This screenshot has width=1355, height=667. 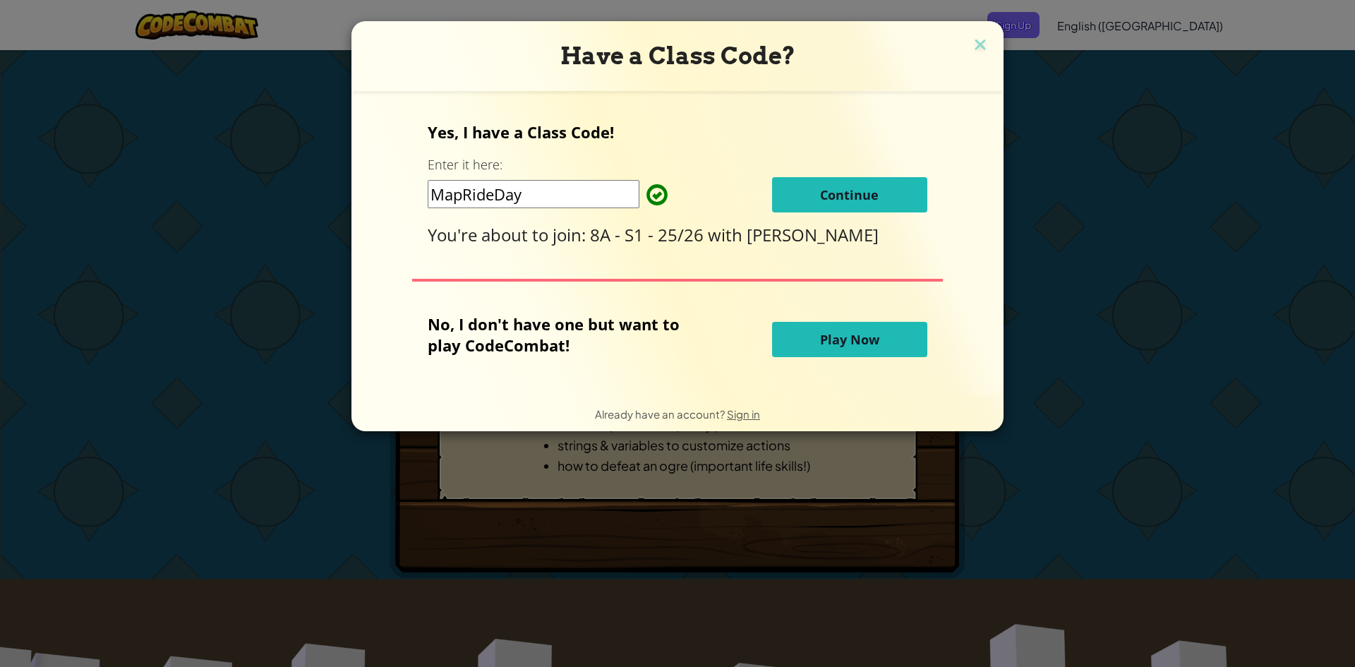 What do you see at coordinates (465, 164) in the screenshot?
I see `label: Enter it here:` at bounding box center [465, 164].